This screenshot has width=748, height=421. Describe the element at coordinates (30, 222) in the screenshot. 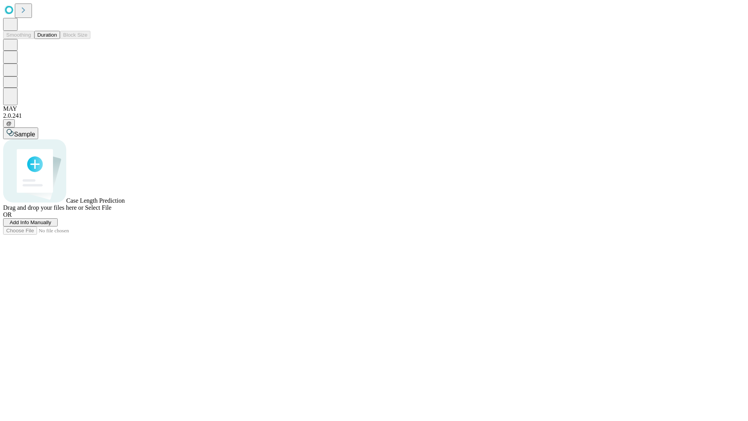

I see `span: Add Info Manually` at that location.